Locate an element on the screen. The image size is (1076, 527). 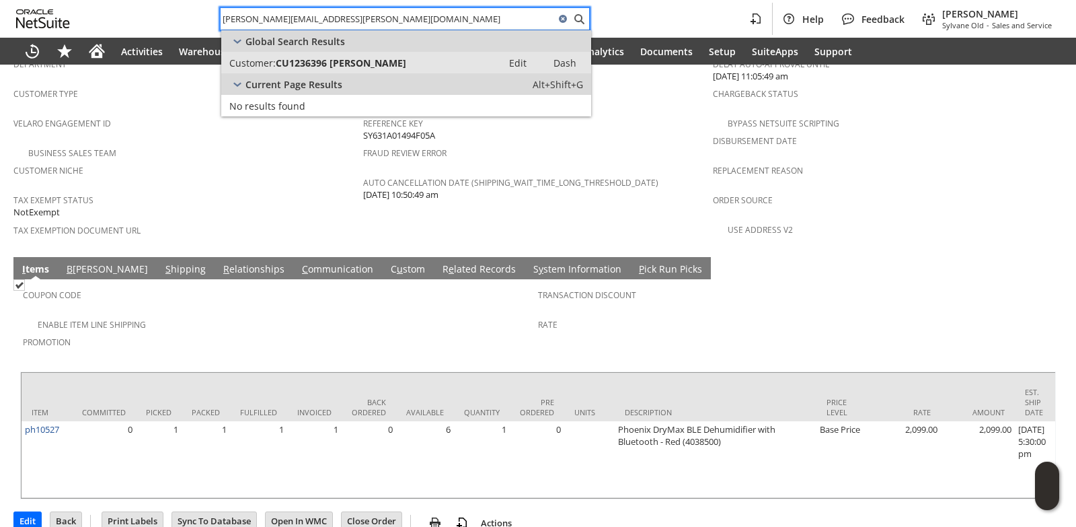
a: Business Sales Team is located at coordinates (72, 153).